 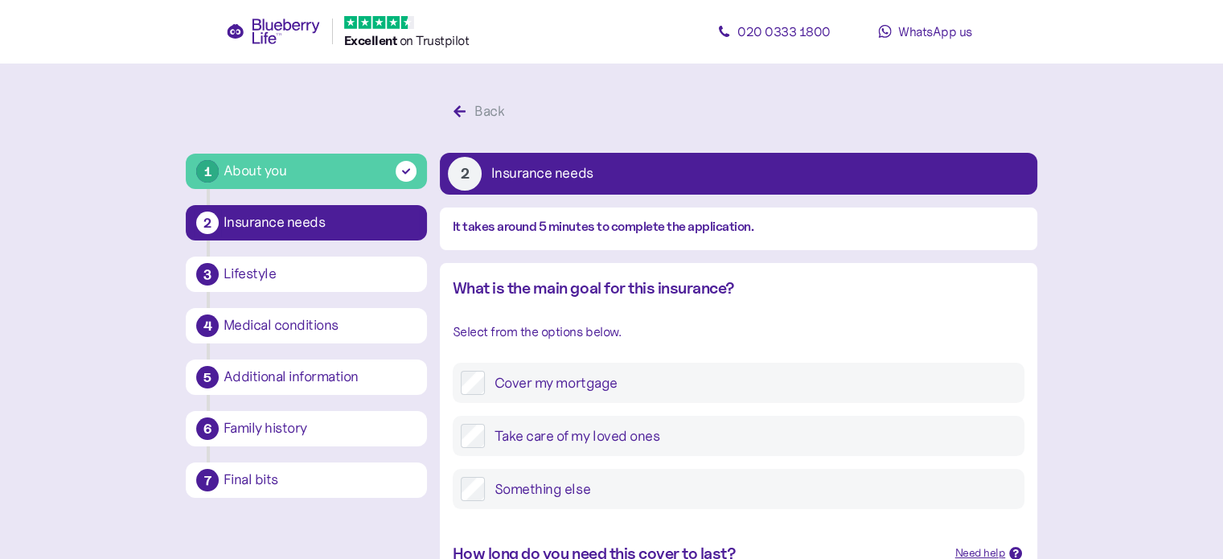 I want to click on button: 3Lifestyle, so click(x=306, y=274).